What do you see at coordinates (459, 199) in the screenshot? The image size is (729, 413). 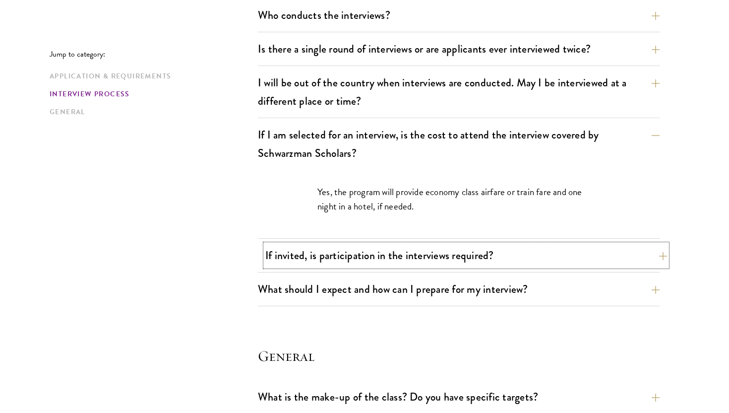 I see `p: Yes, the program will provide economy class airfare or train fare and one night in a hotel, if ne...` at bounding box center [459, 199].